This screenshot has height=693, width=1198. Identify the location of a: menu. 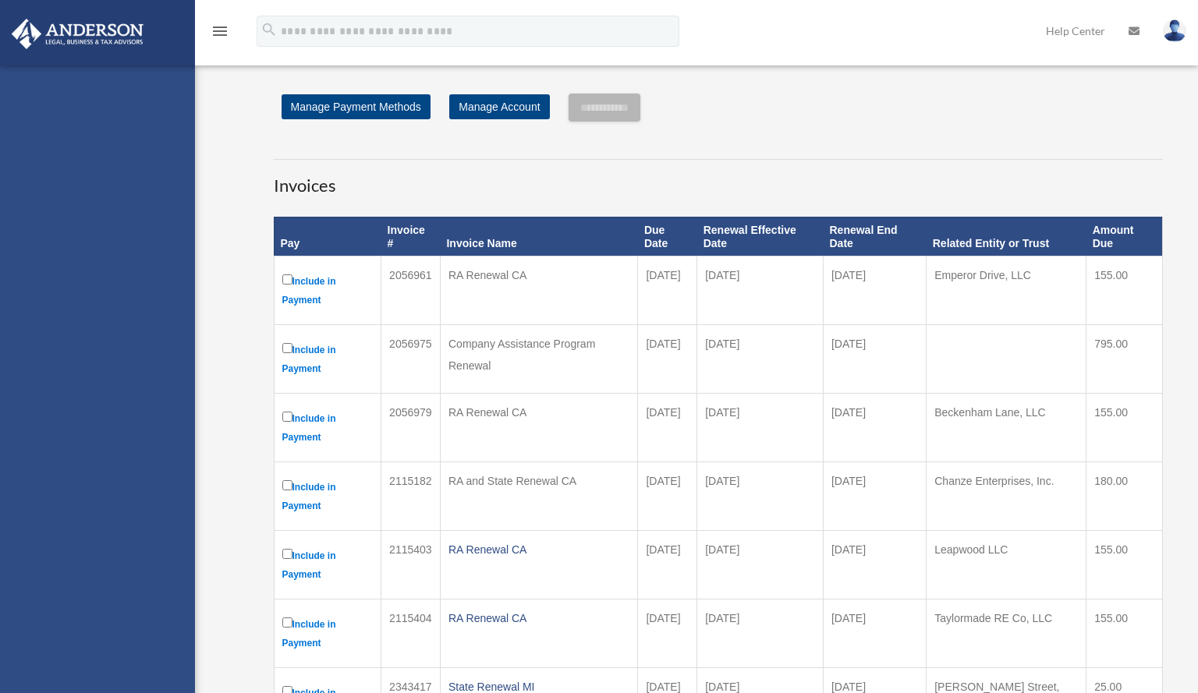
(220, 34).